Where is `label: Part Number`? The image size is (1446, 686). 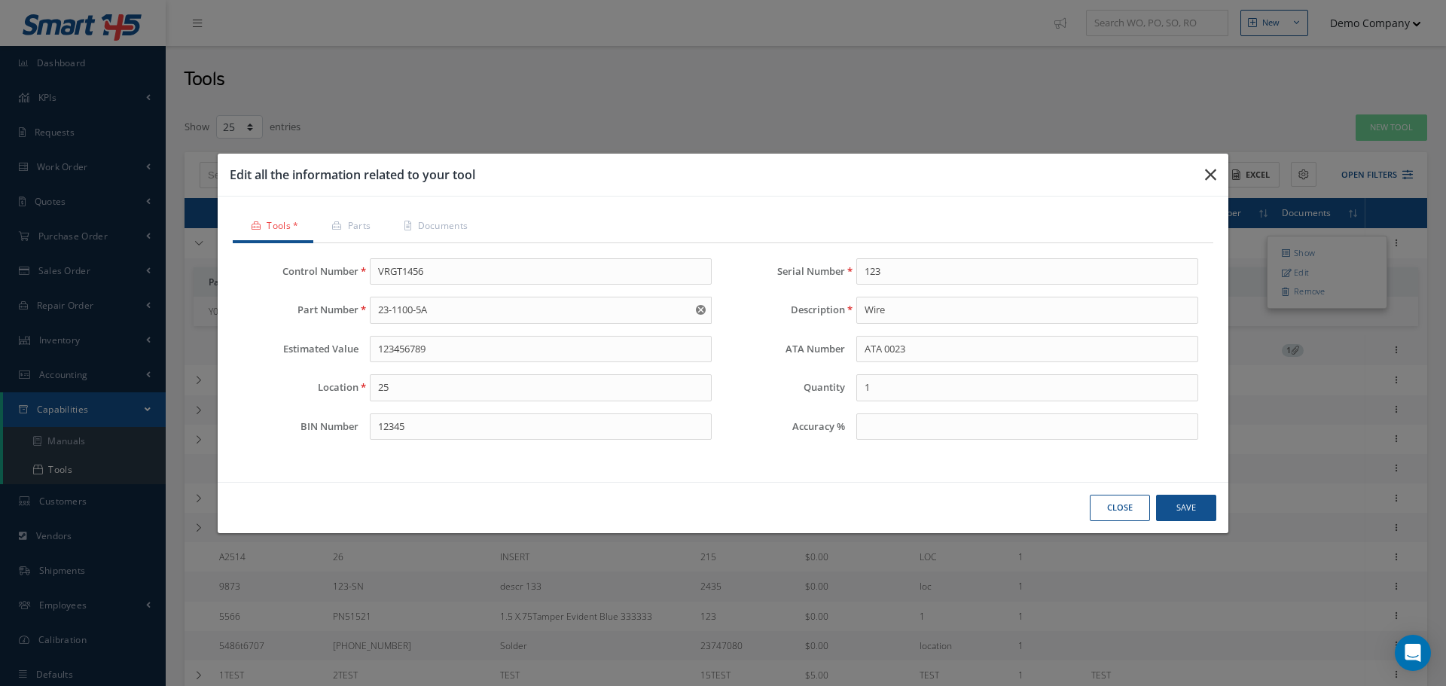 label: Part Number is located at coordinates (298, 310).